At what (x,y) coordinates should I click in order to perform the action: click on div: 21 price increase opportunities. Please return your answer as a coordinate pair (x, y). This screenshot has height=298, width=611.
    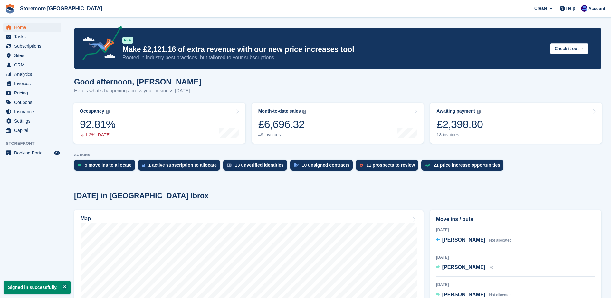
    Looking at the image, I should click on (467, 165).